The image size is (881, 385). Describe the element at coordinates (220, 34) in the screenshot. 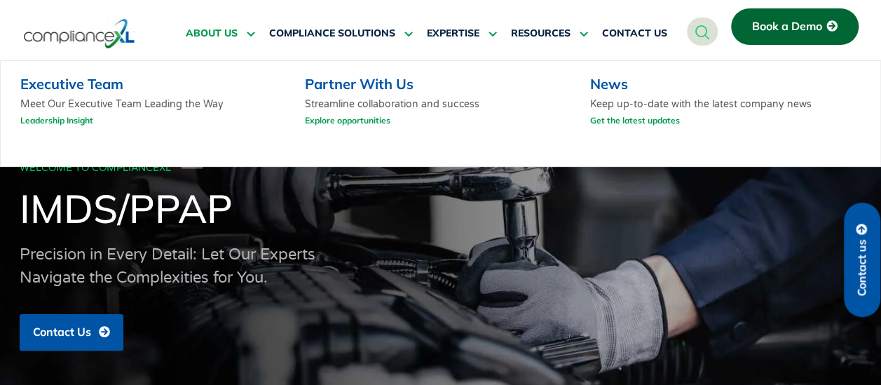

I see `a: ABOUT US` at that location.